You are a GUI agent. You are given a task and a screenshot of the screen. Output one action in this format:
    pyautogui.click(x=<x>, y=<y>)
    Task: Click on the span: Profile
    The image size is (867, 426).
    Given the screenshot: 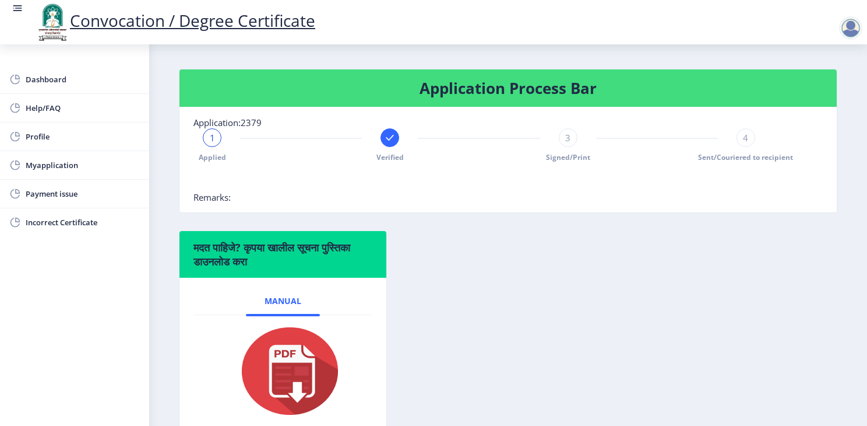 What is the action you would take?
    pyautogui.click(x=83, y=136)
    